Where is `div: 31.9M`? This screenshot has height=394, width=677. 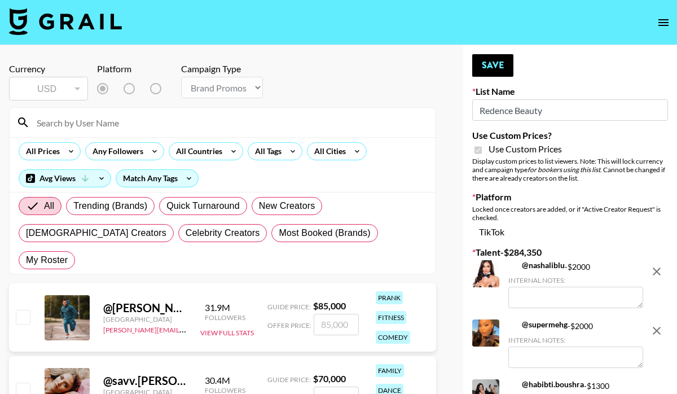 div: 31.9M is located at coordinates (243, 308).